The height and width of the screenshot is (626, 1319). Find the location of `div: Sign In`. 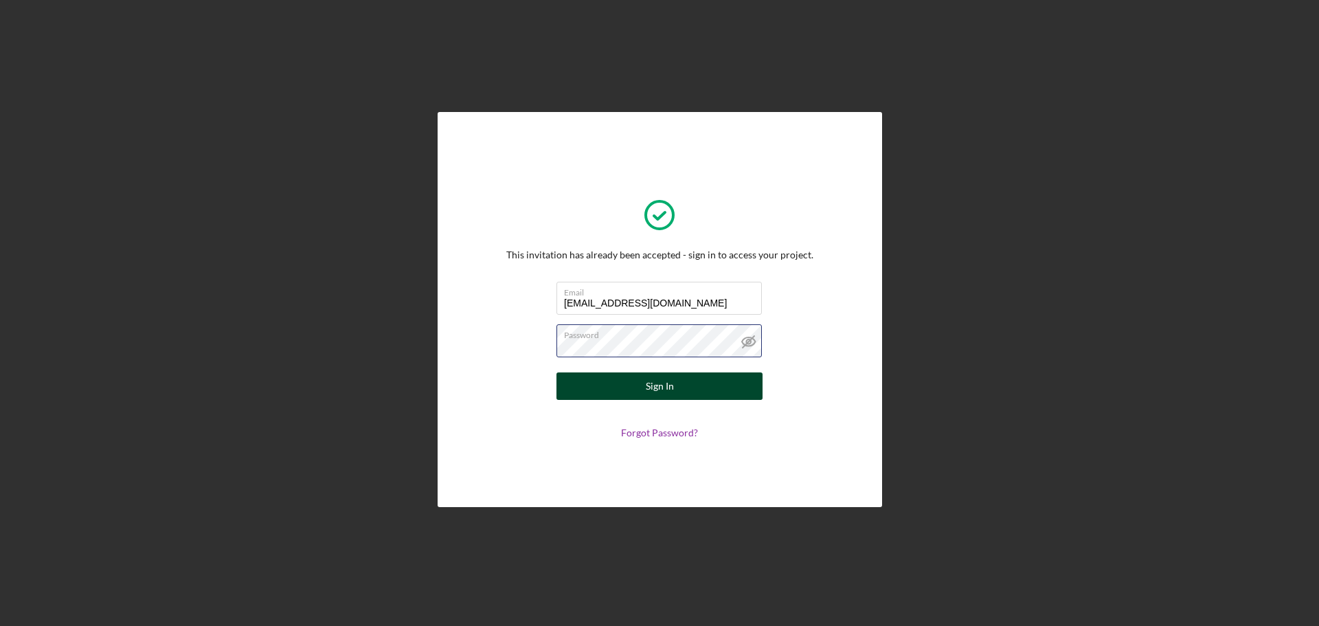

div: Sign In is located at coordinates (659, 386).